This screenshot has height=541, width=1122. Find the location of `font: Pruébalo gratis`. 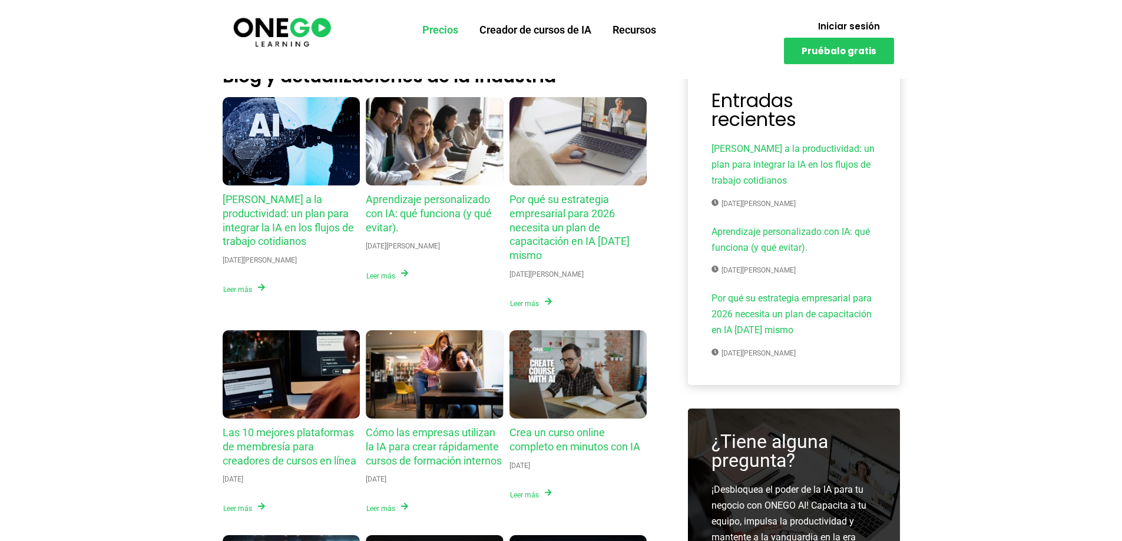

font: Pruébalo gratis is located at coordinates (839, 51).